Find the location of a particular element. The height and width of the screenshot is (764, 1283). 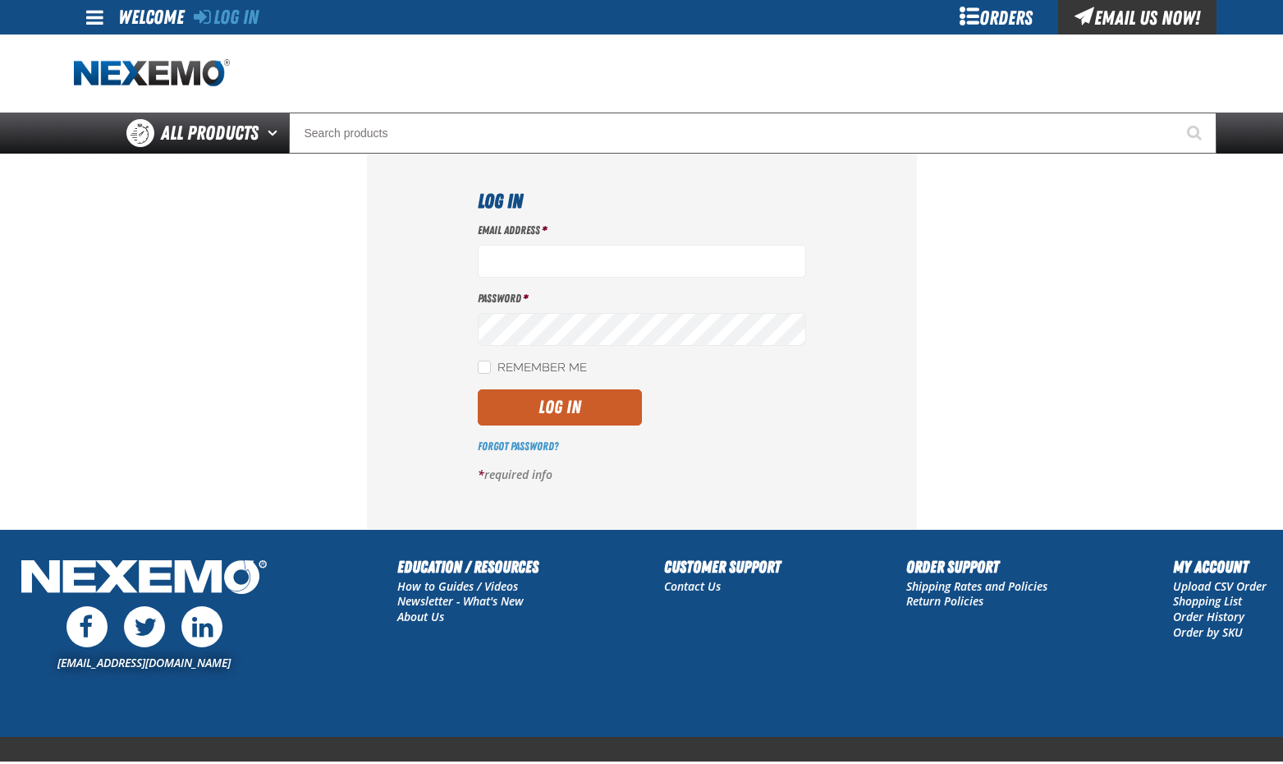

a: Forgot Password? is located at coordinates (518, 446).